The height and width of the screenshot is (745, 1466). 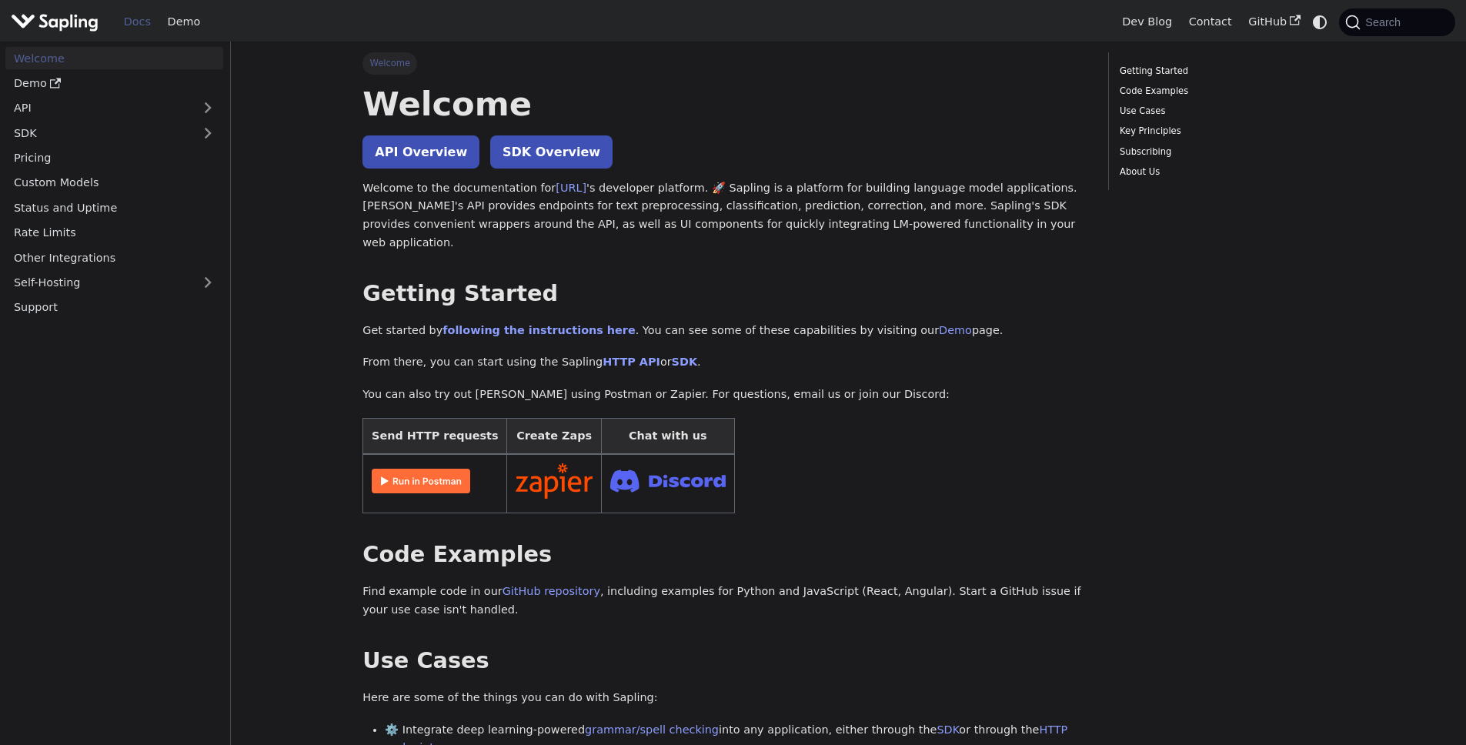 What do you see at coordinates (668, 480) in the screenshot?
I see `img: Join Discord` at bounding box center [668, 480].